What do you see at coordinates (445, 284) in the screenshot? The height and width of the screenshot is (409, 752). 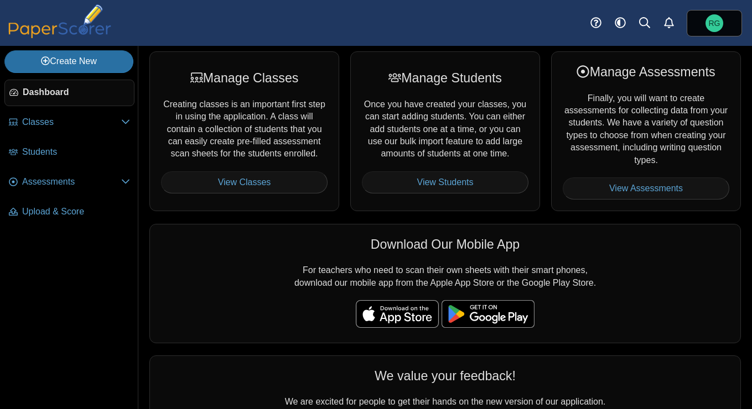 I see `div: For teachers who need to scan their own sheets with their smart phones, download our mobile app f...` at bounding box center [445, 284].